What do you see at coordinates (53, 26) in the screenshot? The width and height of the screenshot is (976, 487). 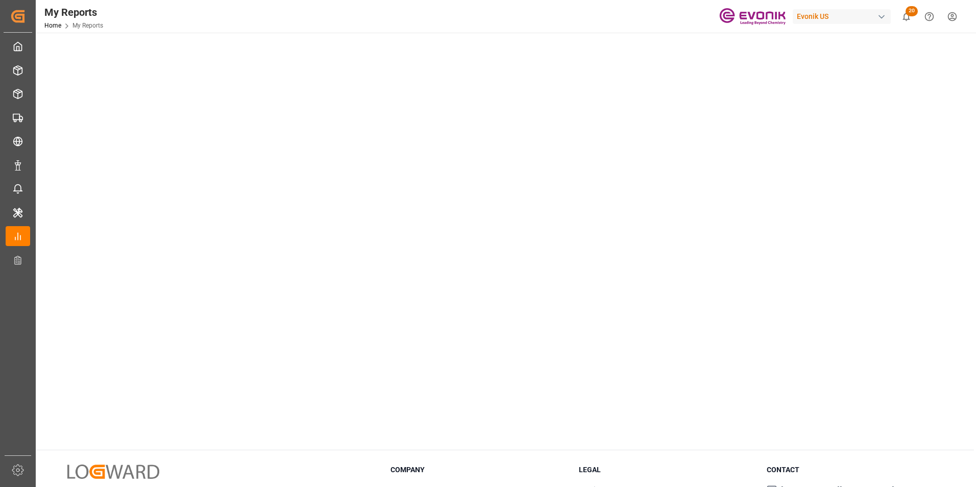 I see `a: Home` at bounding box center [53, 26].